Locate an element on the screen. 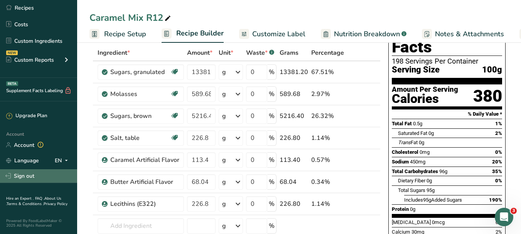 The width and height of the screenshot is (521, 234). div: BETA is located at coordinates (12, 84).